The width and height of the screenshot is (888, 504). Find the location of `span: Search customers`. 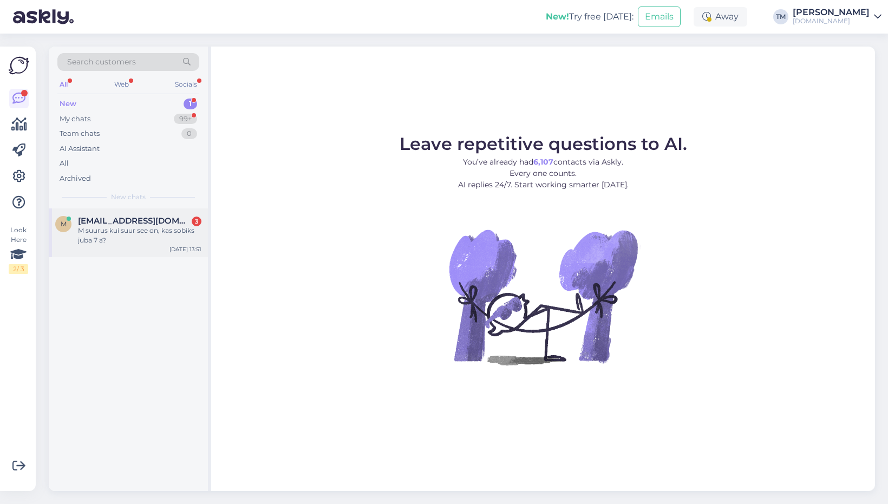

span: Search customers is located at coordinates (101, 62).